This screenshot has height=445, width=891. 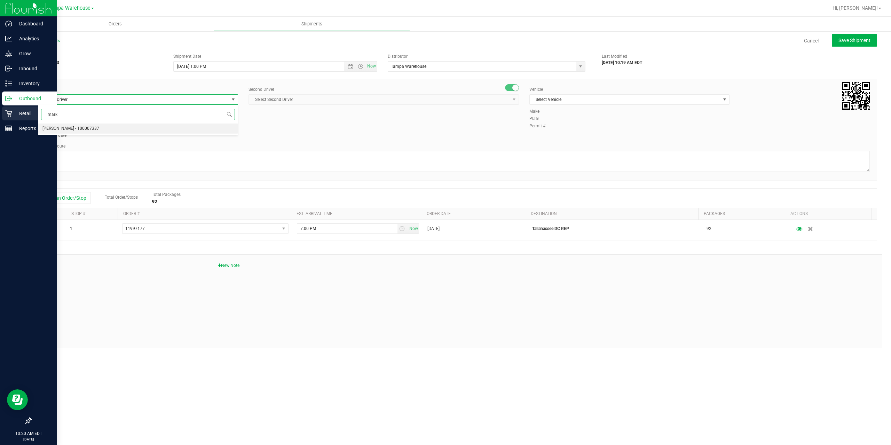 What do you see at coordinates (261, 89) in the screenshot?
I see `label: Second Driver` at bounding box center [261, 89].